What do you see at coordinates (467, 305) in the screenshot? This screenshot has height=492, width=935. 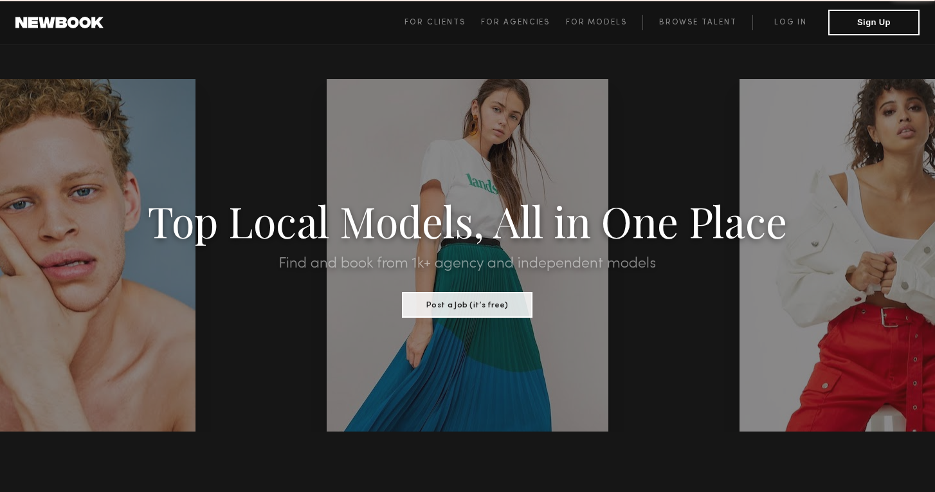 I see `button: Post a Job (it’s free)` at bounding box center [467, 305].